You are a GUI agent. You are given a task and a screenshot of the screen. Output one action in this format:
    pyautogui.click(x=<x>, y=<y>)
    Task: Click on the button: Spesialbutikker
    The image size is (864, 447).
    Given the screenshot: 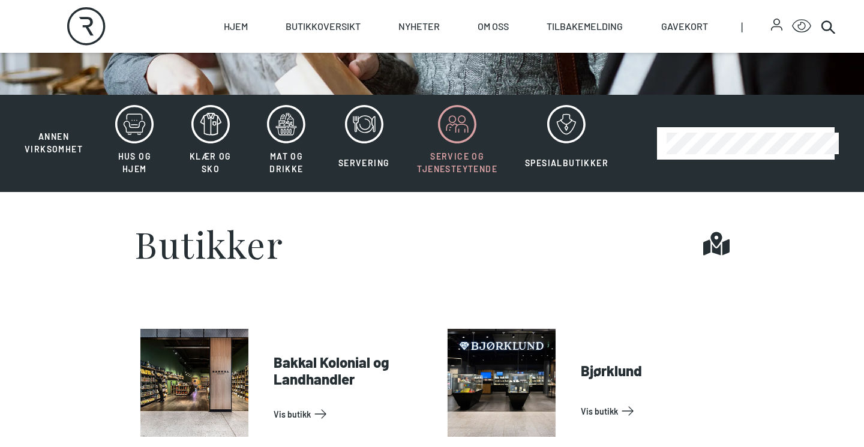 What is the action you would take?
    pyautogui.click(x=566, y=143)
    